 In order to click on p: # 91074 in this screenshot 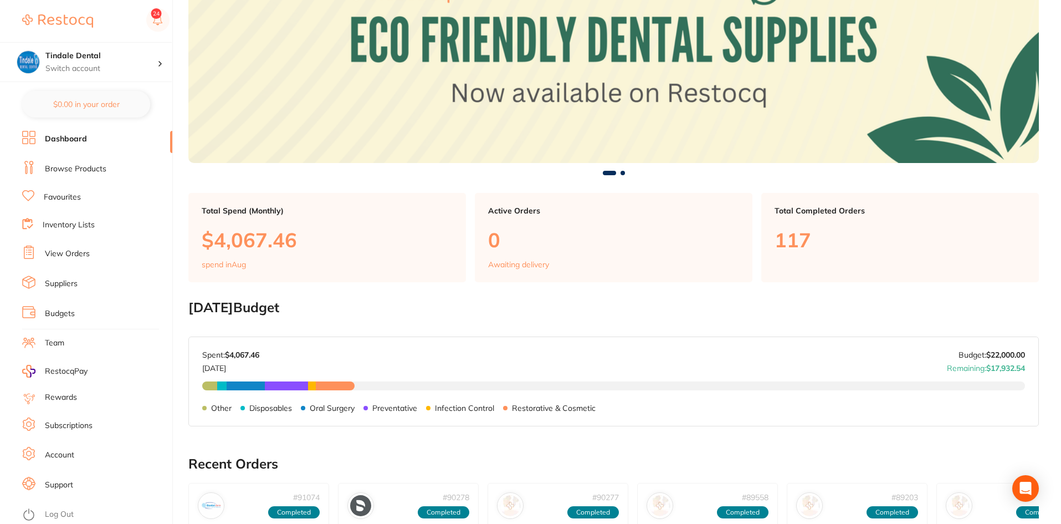, I will do `click(306, 497)`.